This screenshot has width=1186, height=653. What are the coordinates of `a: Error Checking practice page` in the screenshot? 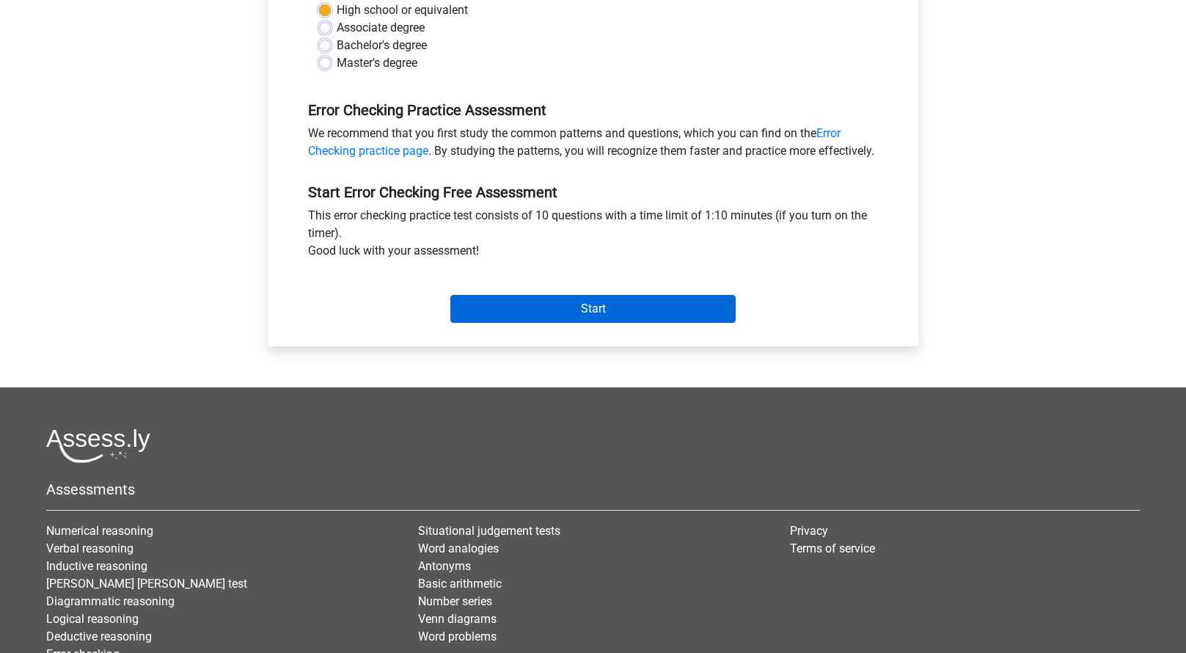 It's located at (574, 142).